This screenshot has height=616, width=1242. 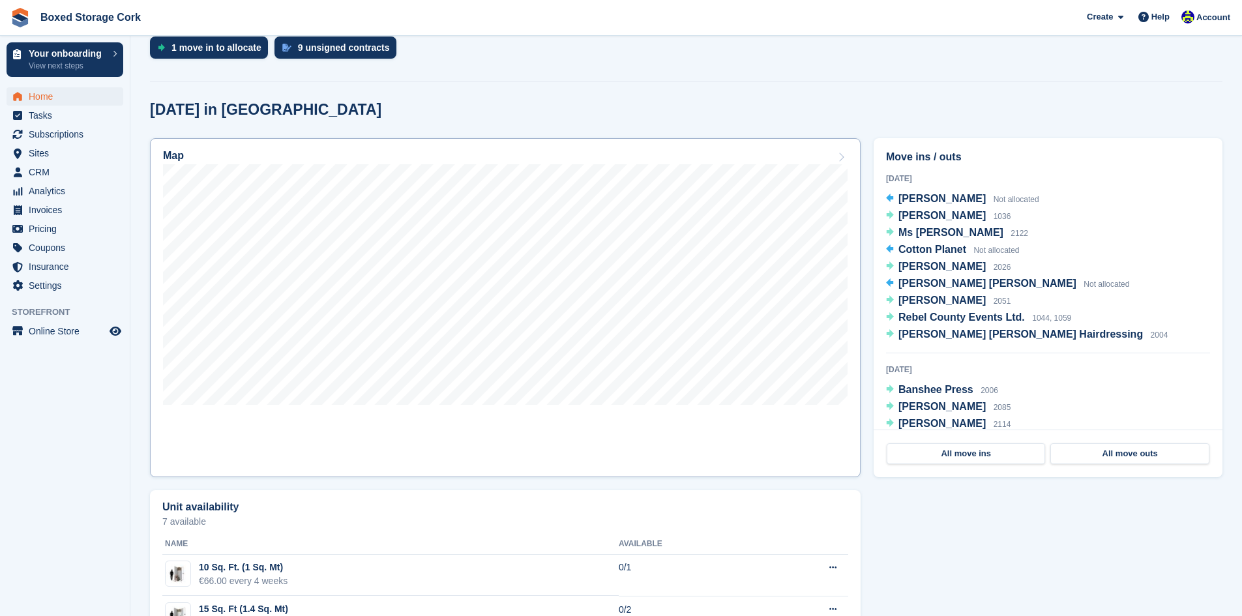 What do you see at coordinates (243, 567) in the screenshot?
I see `div: 10 Sq. Ft. (1 Sq. Mt)` at bounding box center [243, 567].